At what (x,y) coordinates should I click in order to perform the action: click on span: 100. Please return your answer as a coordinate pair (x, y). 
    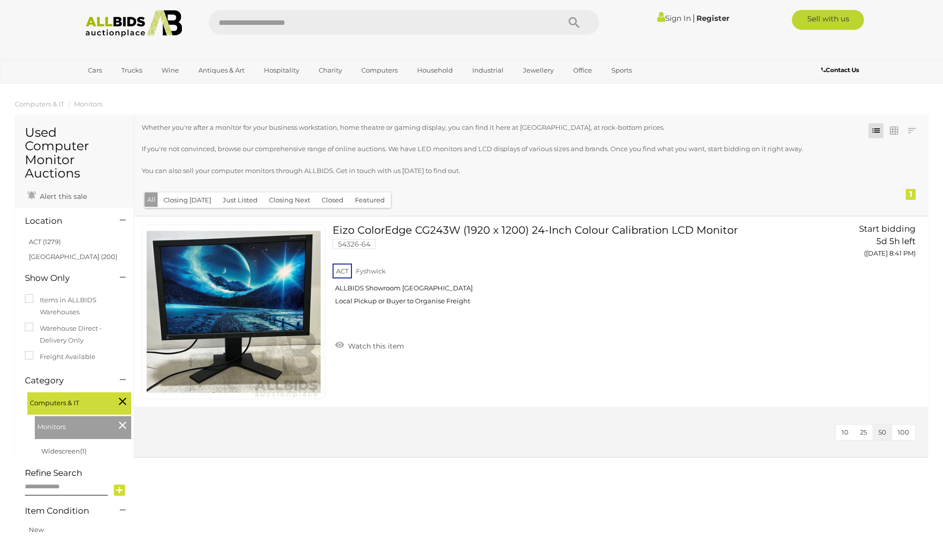
    Looking at the image, I should click on (903, 432).